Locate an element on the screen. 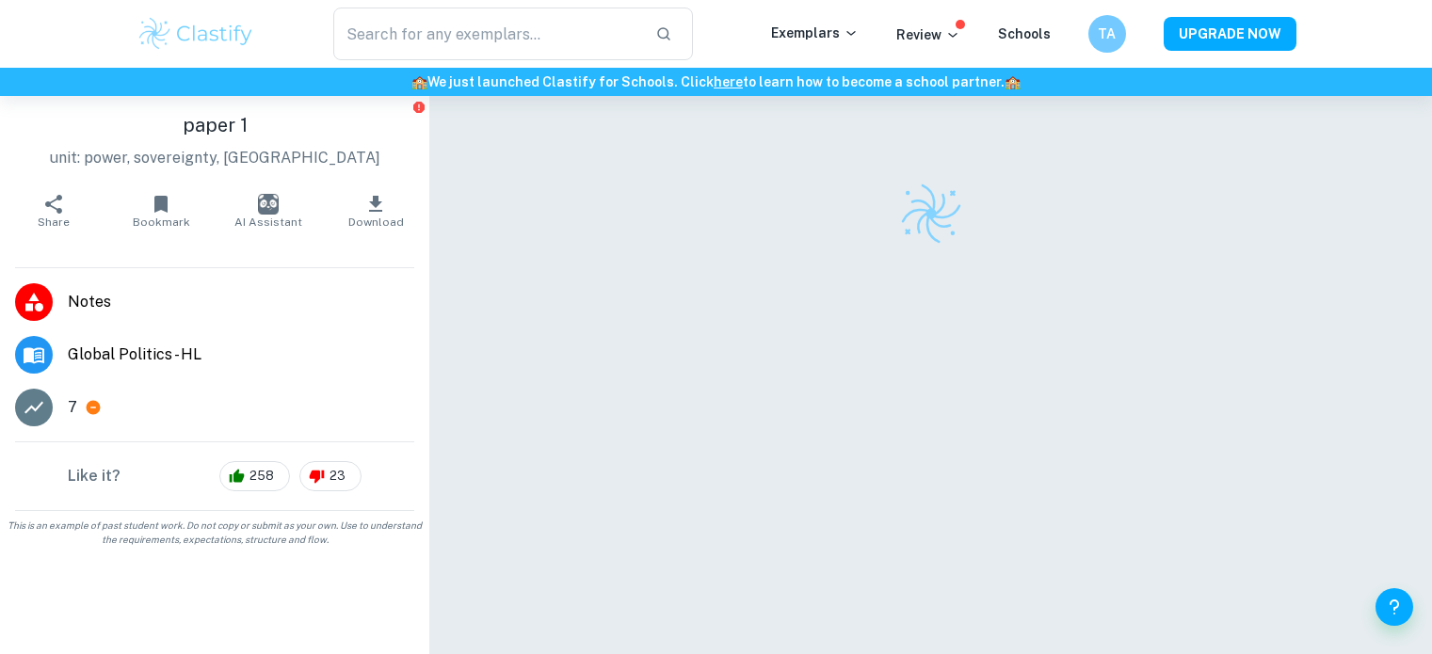 Image resolution: width=1432 pixels, height=654 pixels. h6: Like it? is located at coordinates (94, 477).